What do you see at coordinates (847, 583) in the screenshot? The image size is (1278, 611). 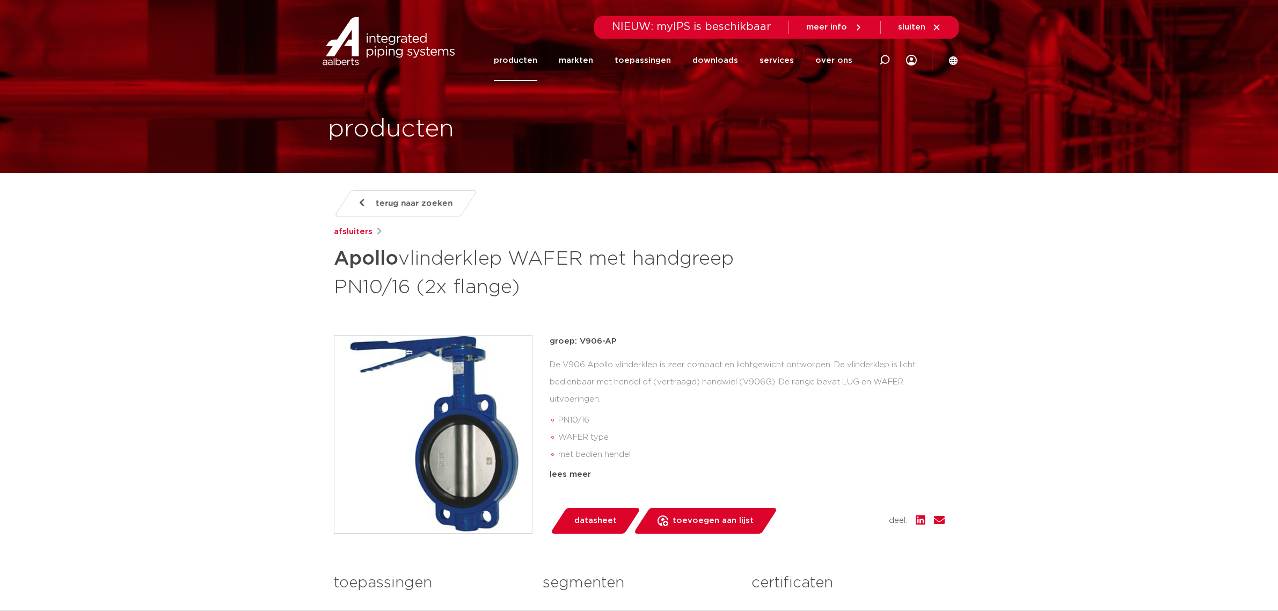 I see `h3: certificaten` at bounding box center [847, 583].